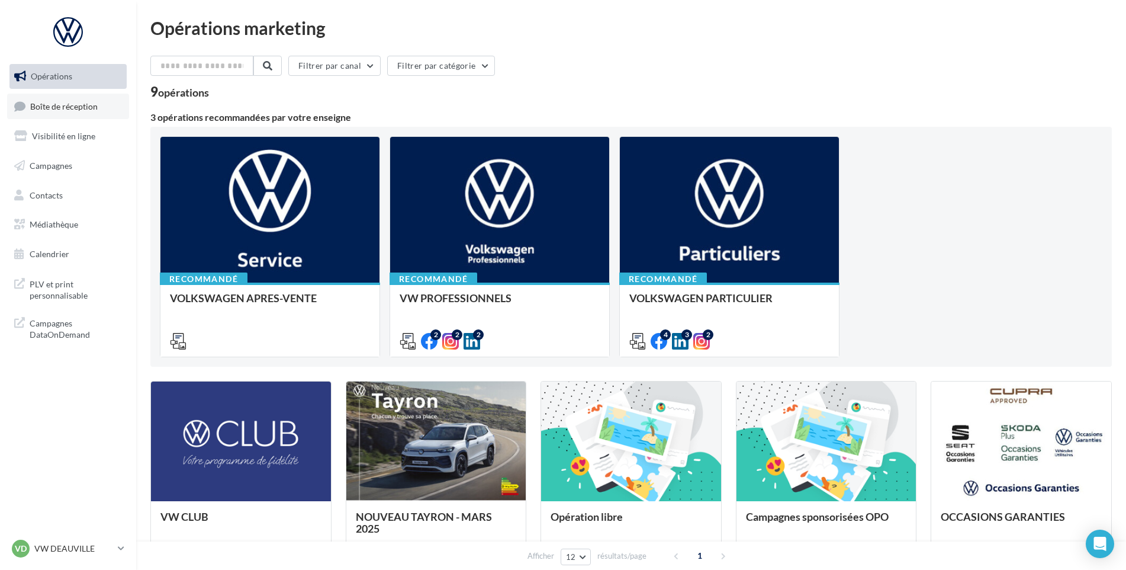  What do you see at coordinates (54, 224) in the screenshot?
I see `span: Médiathèque` at bounding box center [54, 224].